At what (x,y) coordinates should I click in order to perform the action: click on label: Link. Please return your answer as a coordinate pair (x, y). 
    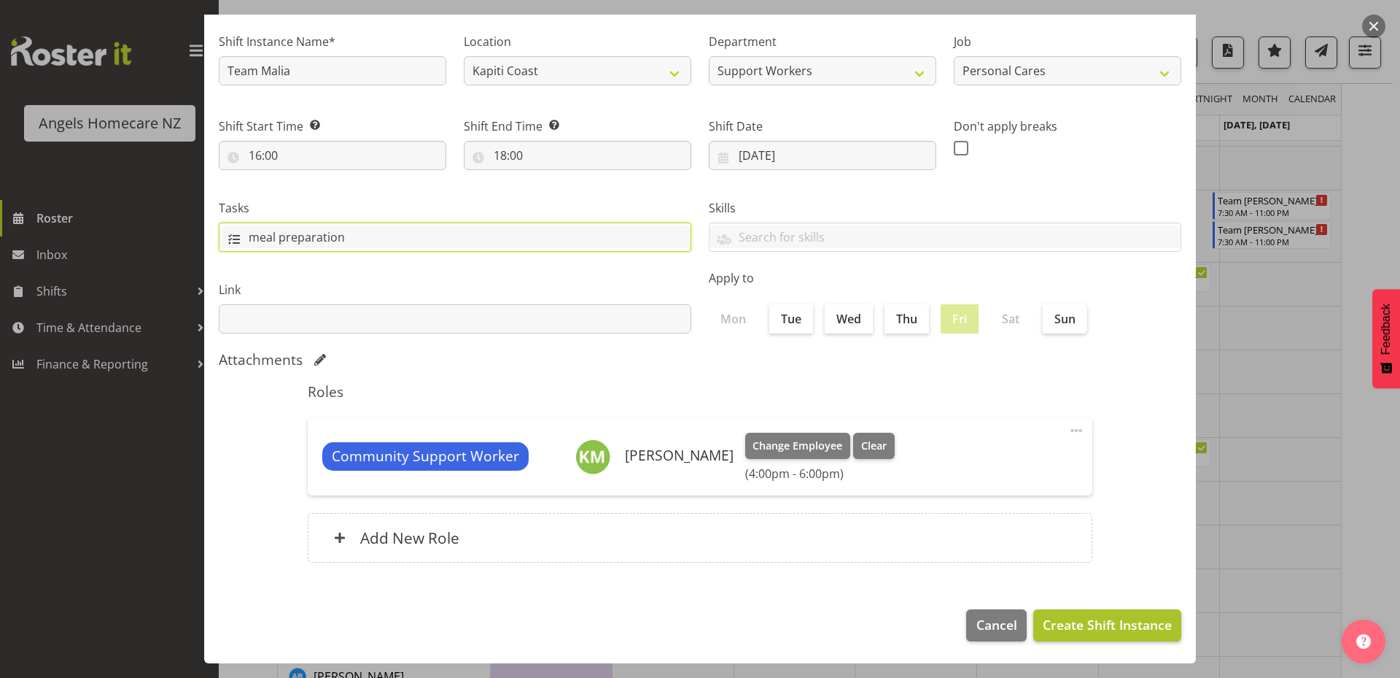
    Looking at the image, I should click on (455, 290).